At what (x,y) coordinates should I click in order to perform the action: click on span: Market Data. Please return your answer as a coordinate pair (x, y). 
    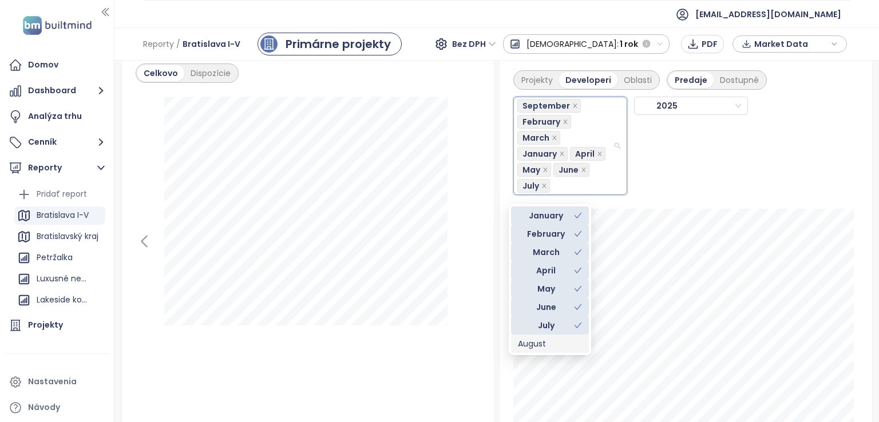
    Looking at the image, I should click on (791, 44).